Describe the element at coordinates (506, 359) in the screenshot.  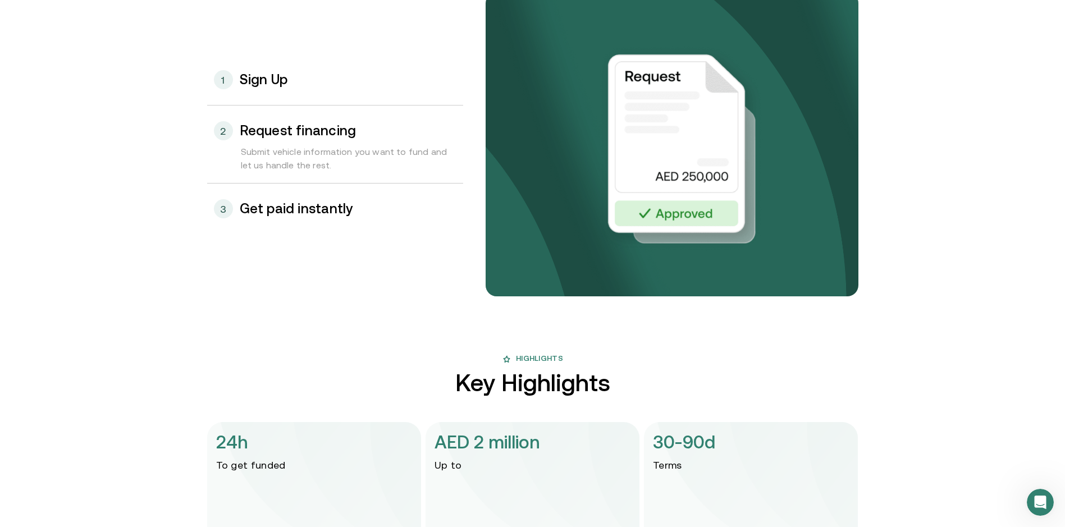
I see `img: benefit` at that location.